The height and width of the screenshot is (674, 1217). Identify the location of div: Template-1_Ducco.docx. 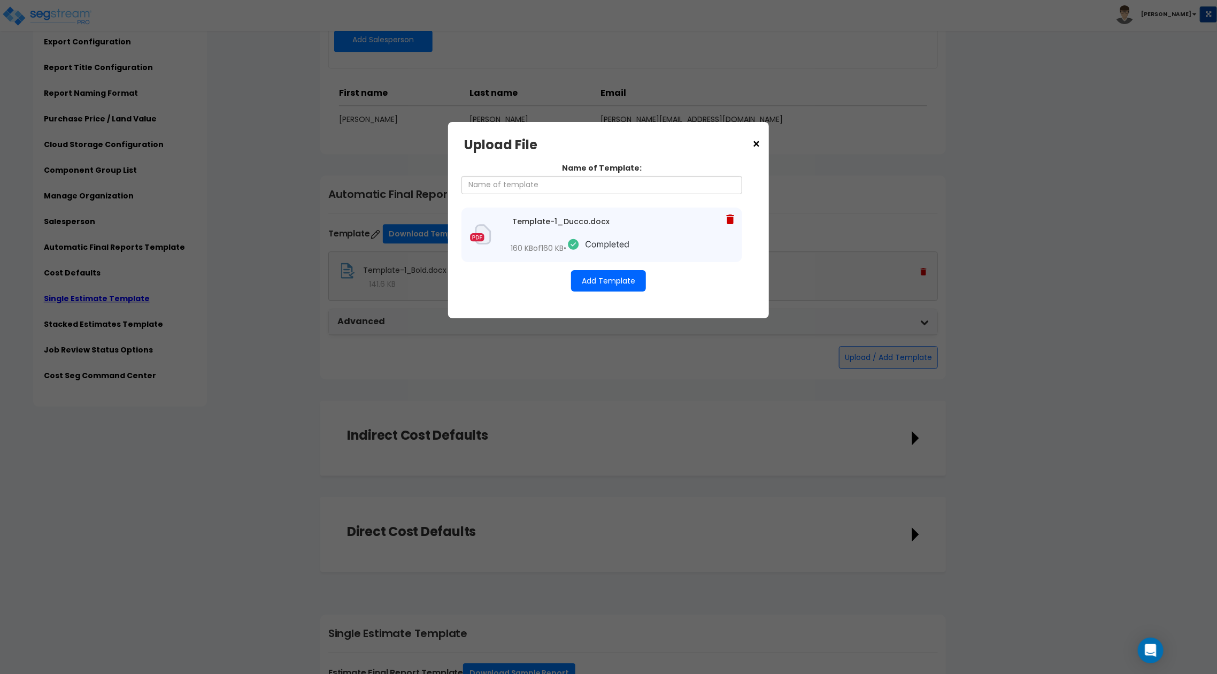
(561, 221).